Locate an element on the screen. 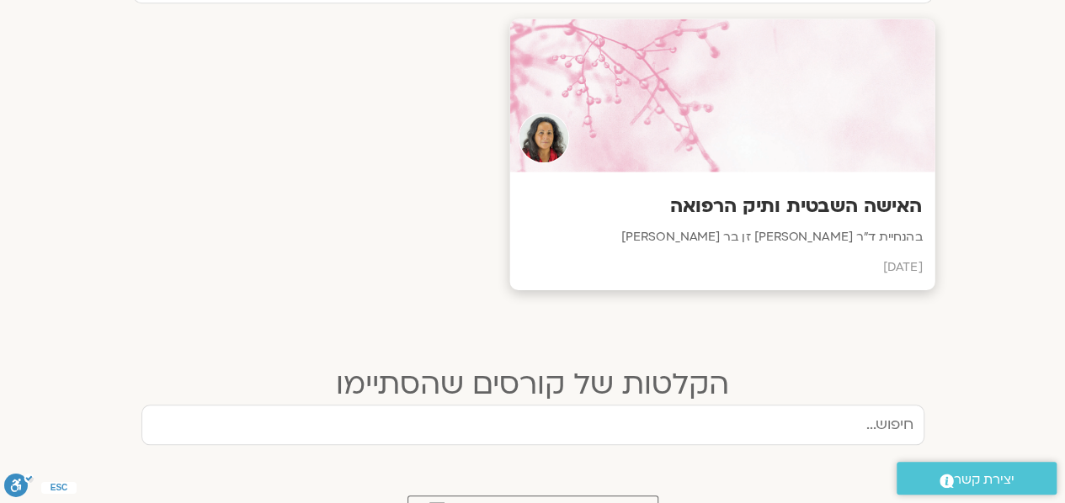  h2: הקלטות של קורסים שהסתיימו is located at coordinates (533, 385).